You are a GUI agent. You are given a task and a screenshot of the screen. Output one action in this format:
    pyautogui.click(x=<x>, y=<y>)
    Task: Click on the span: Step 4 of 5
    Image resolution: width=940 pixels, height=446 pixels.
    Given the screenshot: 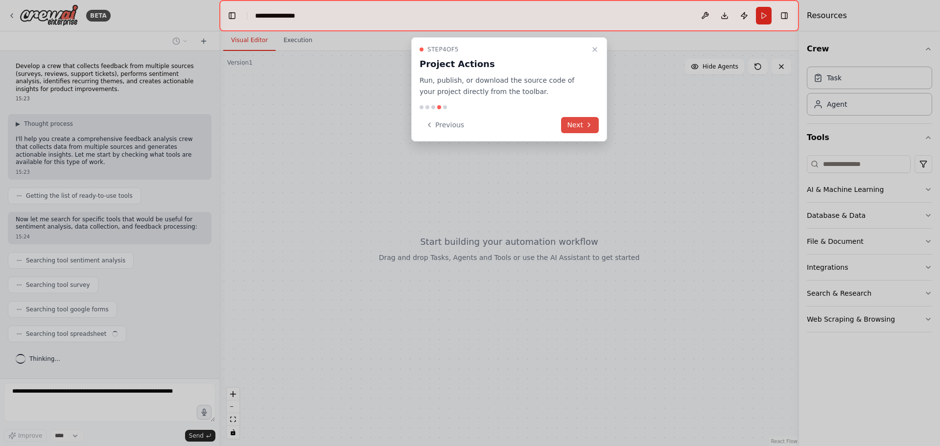 What is the action you would take?
    pyautogui.click(x=443, y=49)
    